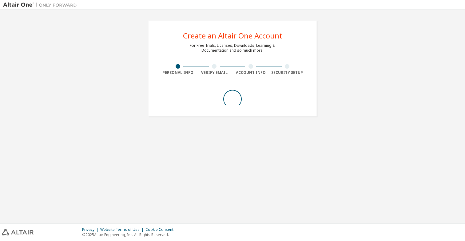 Image resolution: width=465 pixels, height=241 pixels. What do you see at coordinates (233, 48) in the screenshot?
I see `div: For Free Trials, Licenses, Downloads, Learning & Documentation and so much more.` at bounding box center [233, 48].